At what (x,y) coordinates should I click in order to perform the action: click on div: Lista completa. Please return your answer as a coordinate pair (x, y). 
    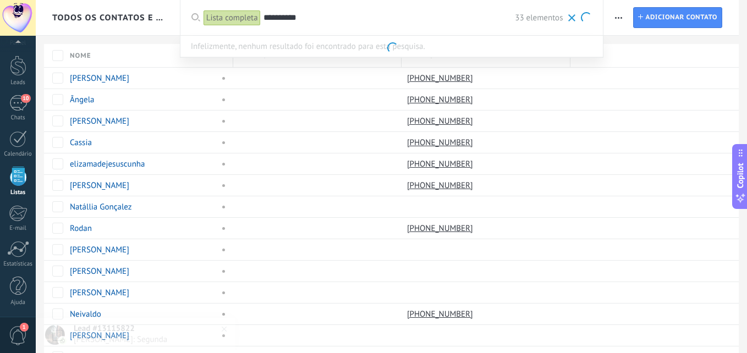
    Looking at the image, I should click on (232, 18).